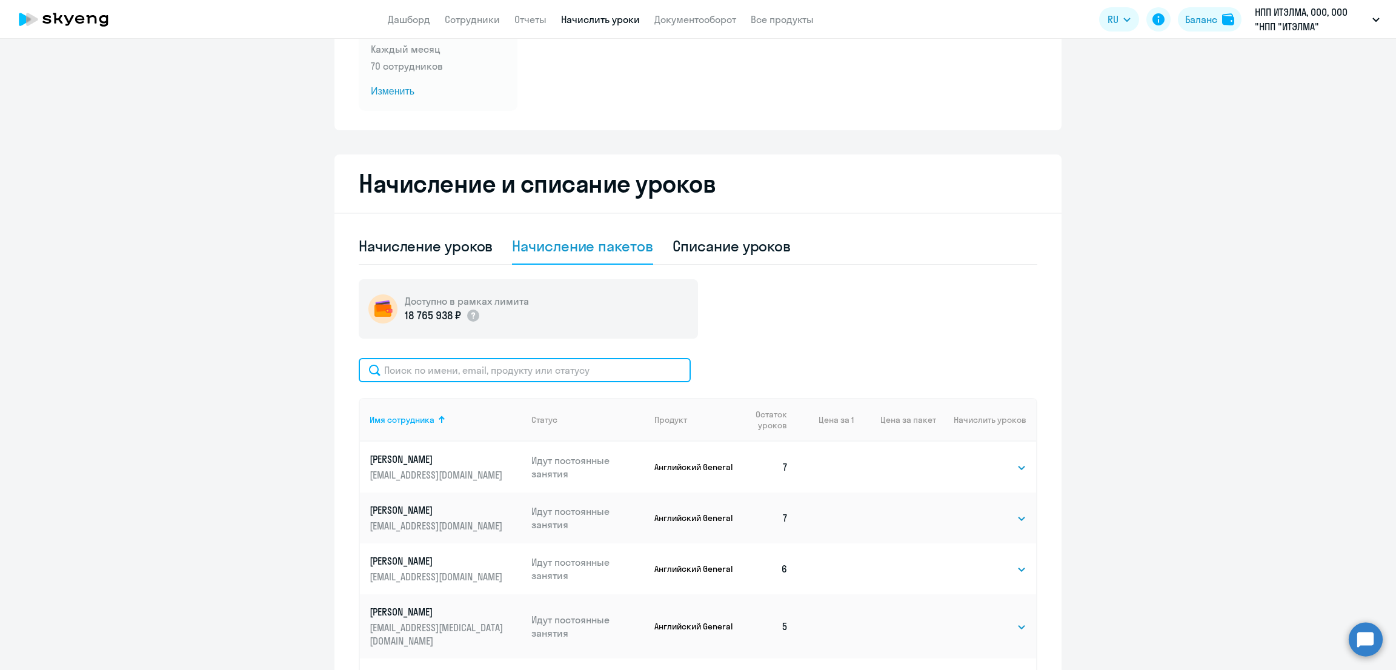 This screenshot has height=670, width=1396. I want to click on img: balance, so click(1228, 19).